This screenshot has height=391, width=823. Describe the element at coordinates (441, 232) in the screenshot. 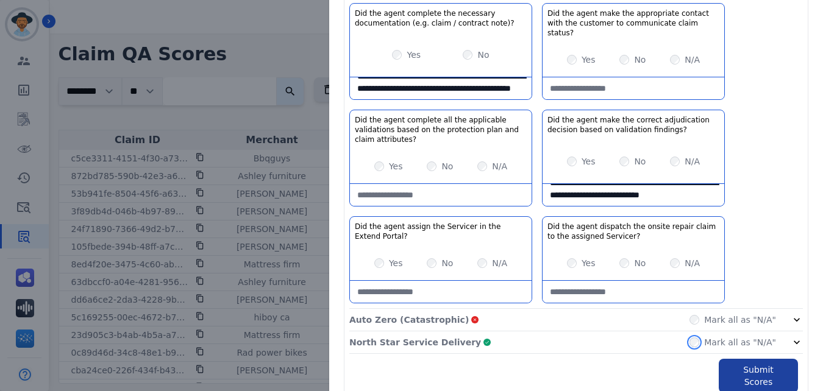

I see `h3: Did the agent assign the Servicer in the Extend Portal?` at that location.